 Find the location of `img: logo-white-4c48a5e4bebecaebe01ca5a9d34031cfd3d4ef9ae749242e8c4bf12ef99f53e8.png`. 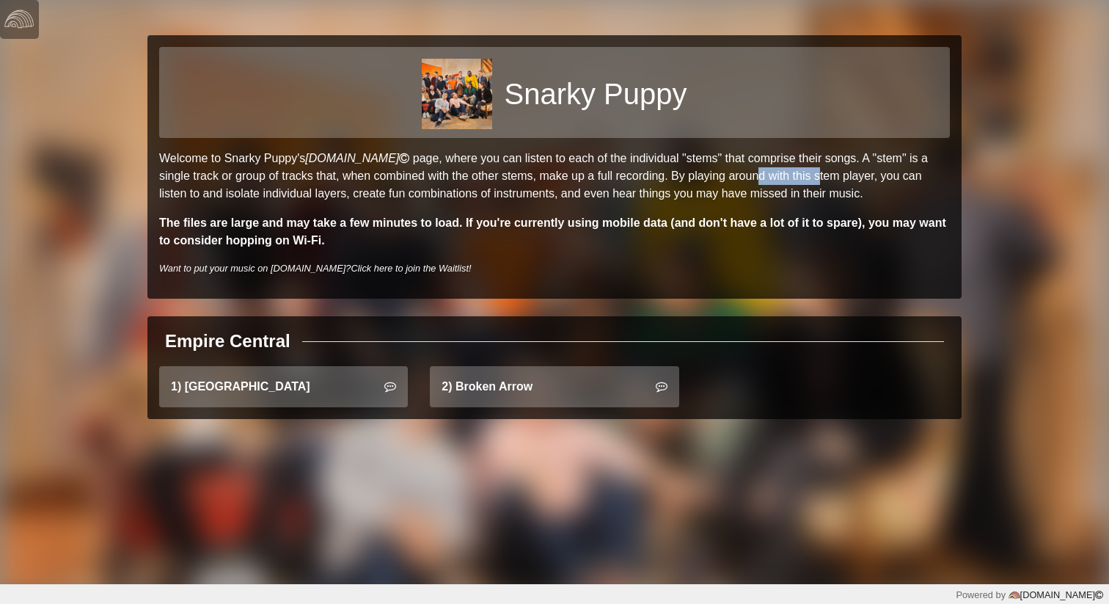

img: logo-white-4c48a5e4bebecaebe01ca5a9d34031cfd3d4ef9ae749242e8c4bf12ef99f53e8.png is located at coordinates (19, 19).